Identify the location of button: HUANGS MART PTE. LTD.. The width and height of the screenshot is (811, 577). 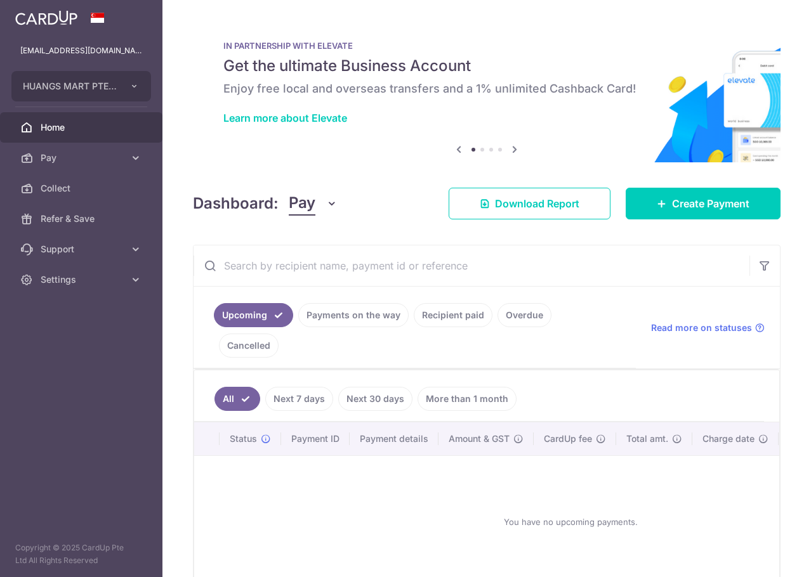
(81, 86).